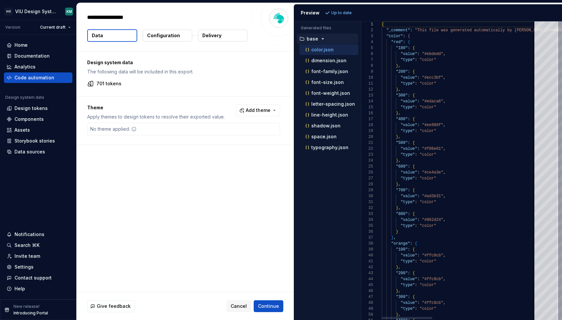 The image size is (562, 320). Describe the element at coordinates (38, 119) in the screenshot. I see `a: Components` at that location.